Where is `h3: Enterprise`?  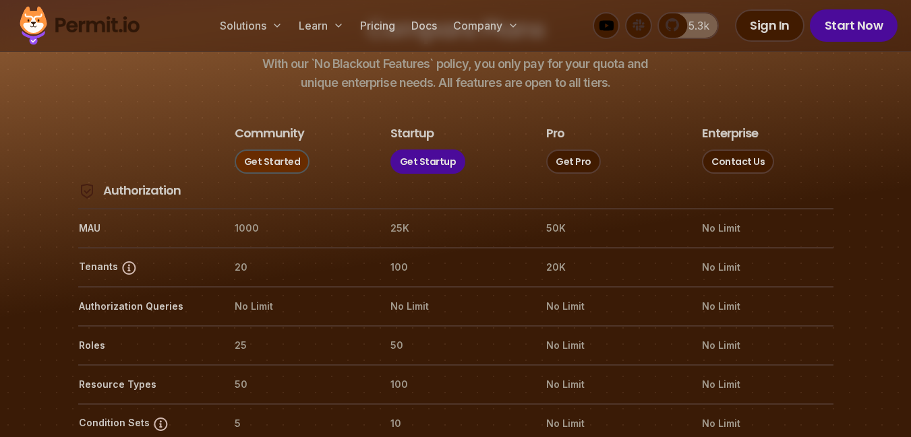 h3: Enterprise is located at coordinates (729, 133).